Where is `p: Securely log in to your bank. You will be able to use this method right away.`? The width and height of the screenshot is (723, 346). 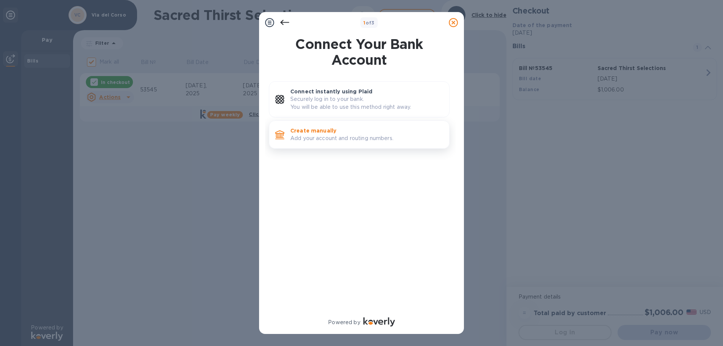
p: Securely log in to your bank. You will be able to use this method right away. is located at coordinates (367, 103).